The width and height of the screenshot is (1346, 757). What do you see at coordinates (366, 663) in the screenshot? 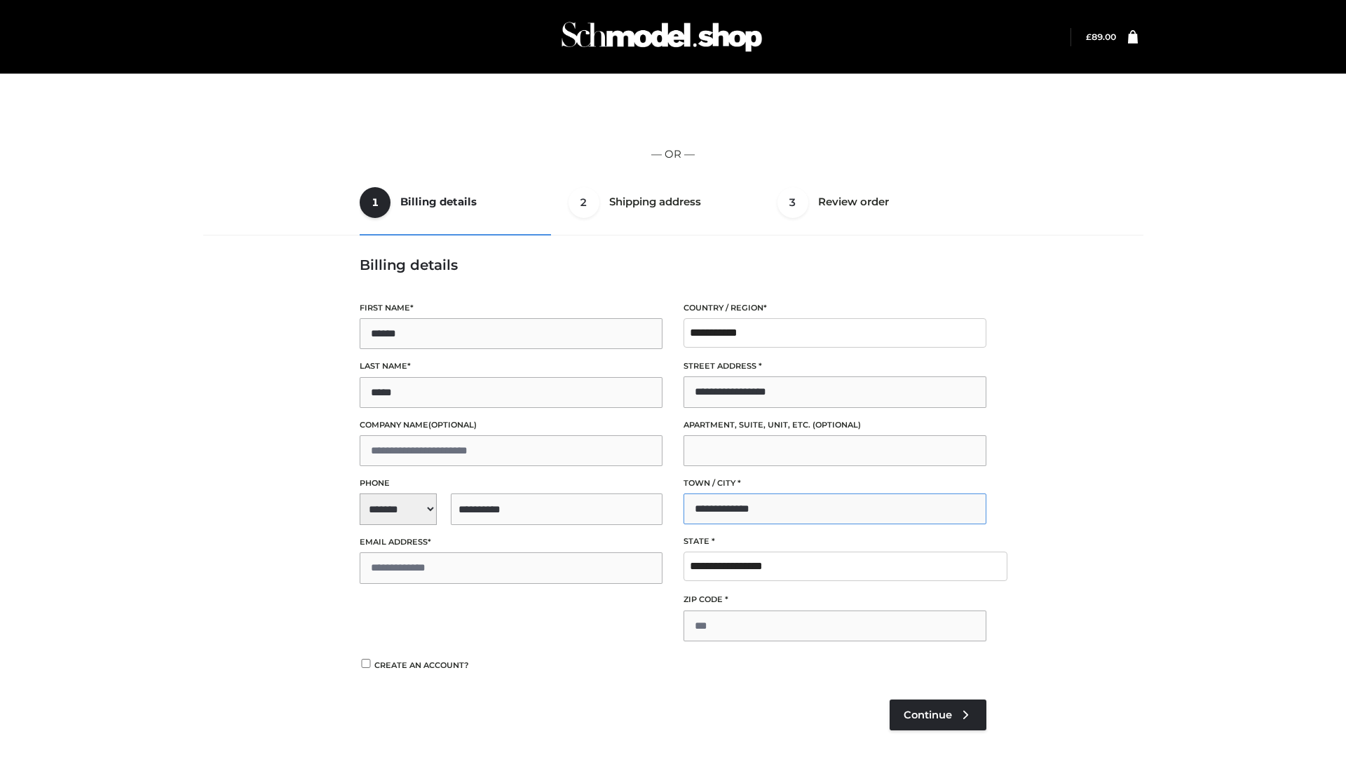
I see `input: Create an account?` at bounding box center [366, 663].